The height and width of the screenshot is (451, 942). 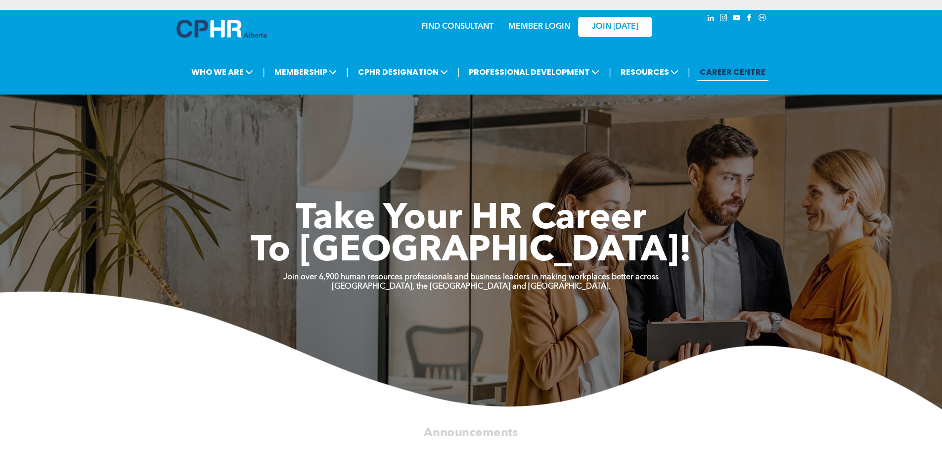 I want to click on a: Social network, so click(x=763, y=19).